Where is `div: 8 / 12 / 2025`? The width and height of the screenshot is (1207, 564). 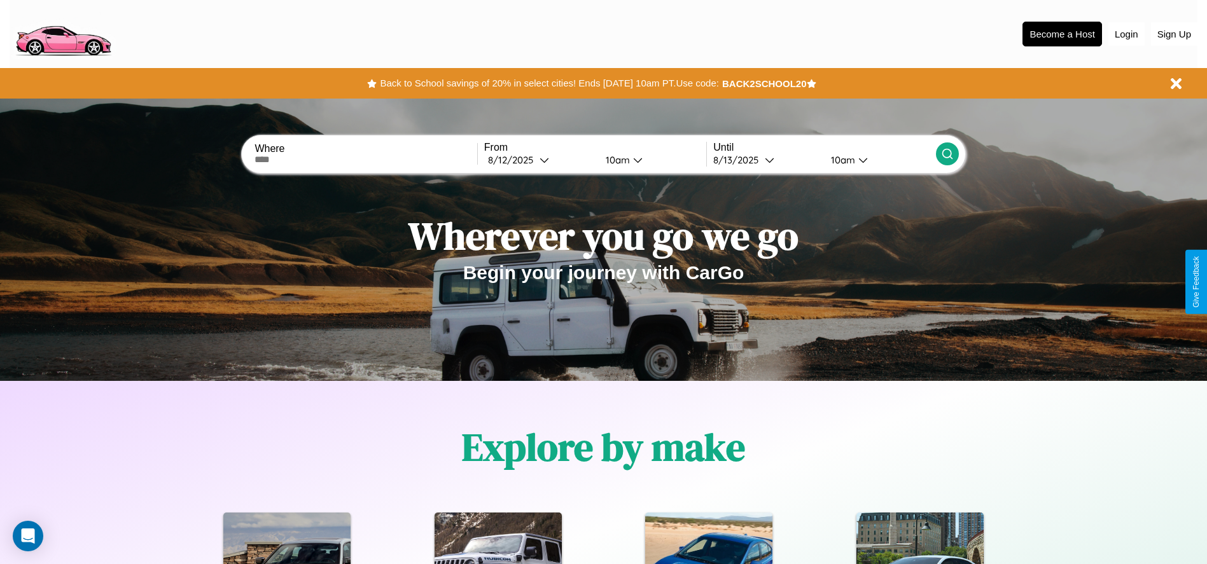
div: 8 / 12 / 2025 is located at coordinates (513, 160).